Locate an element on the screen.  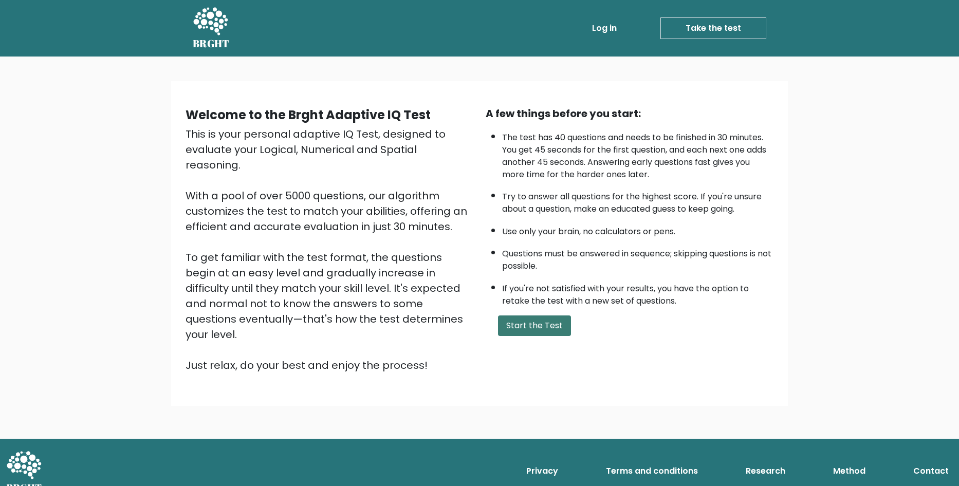
a: Take the test is located at coordinates (713, 28).